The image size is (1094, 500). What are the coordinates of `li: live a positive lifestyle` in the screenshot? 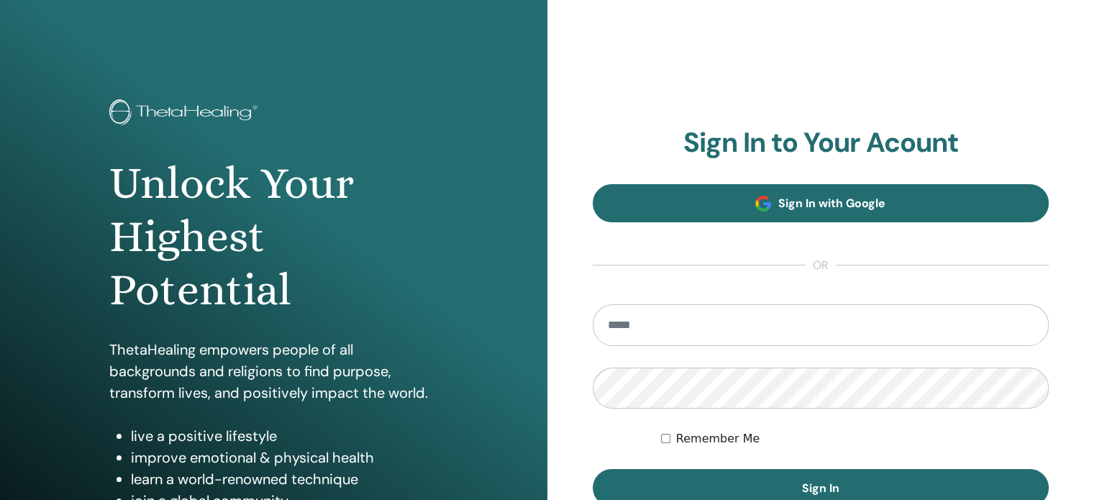 It's located at (284, 436).